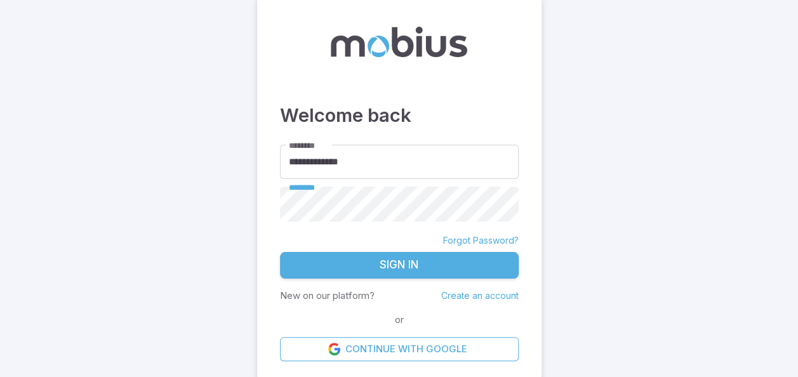 The image size is (798, 377). What do you see at coordinates (480, 295) in the screenshot?
I see `a: Create an account` at bounding box center [480, 295].